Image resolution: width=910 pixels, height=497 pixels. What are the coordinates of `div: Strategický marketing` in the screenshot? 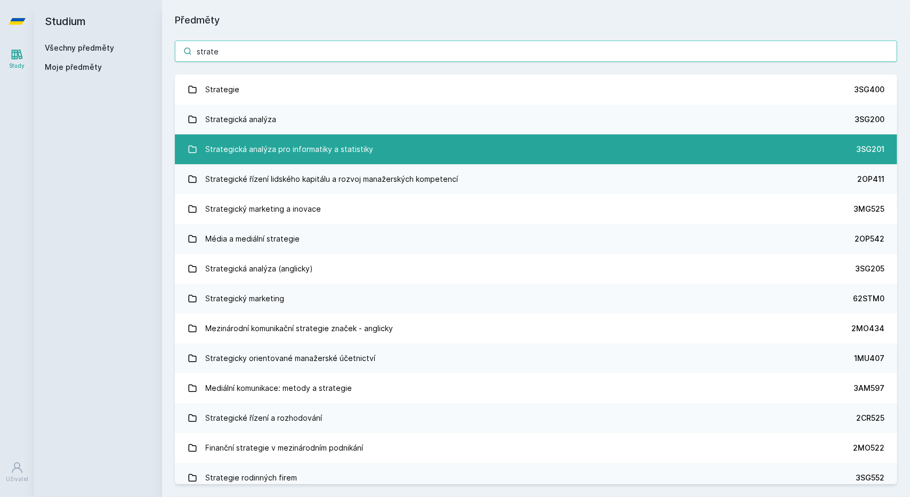 It's located at (245, 299).